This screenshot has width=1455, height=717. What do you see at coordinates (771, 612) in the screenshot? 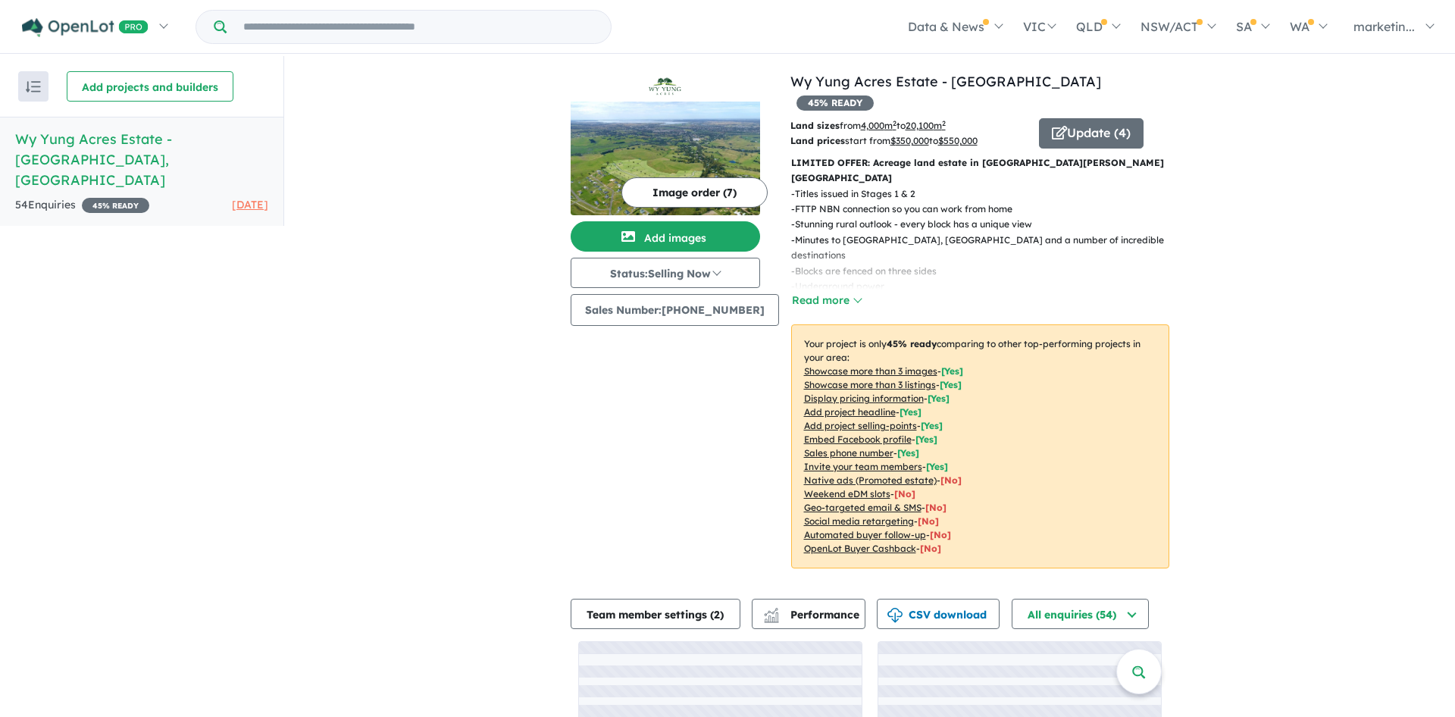
I see `img: line-chart.svg` at bounding box center [771, 612].